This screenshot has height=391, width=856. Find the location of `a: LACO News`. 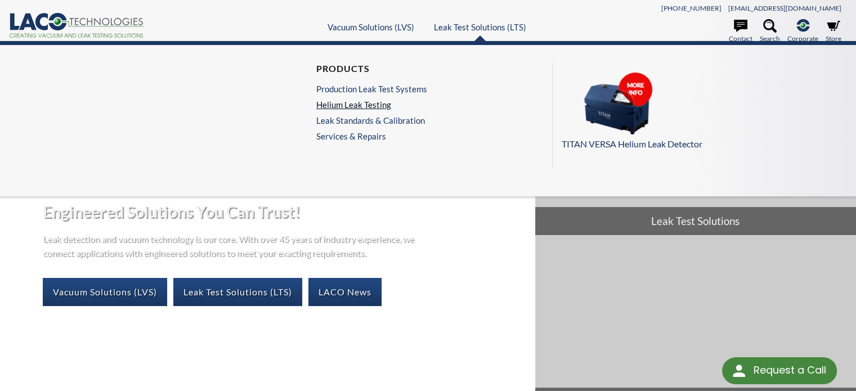

a: LACO News is located at coordinates (345, 292).